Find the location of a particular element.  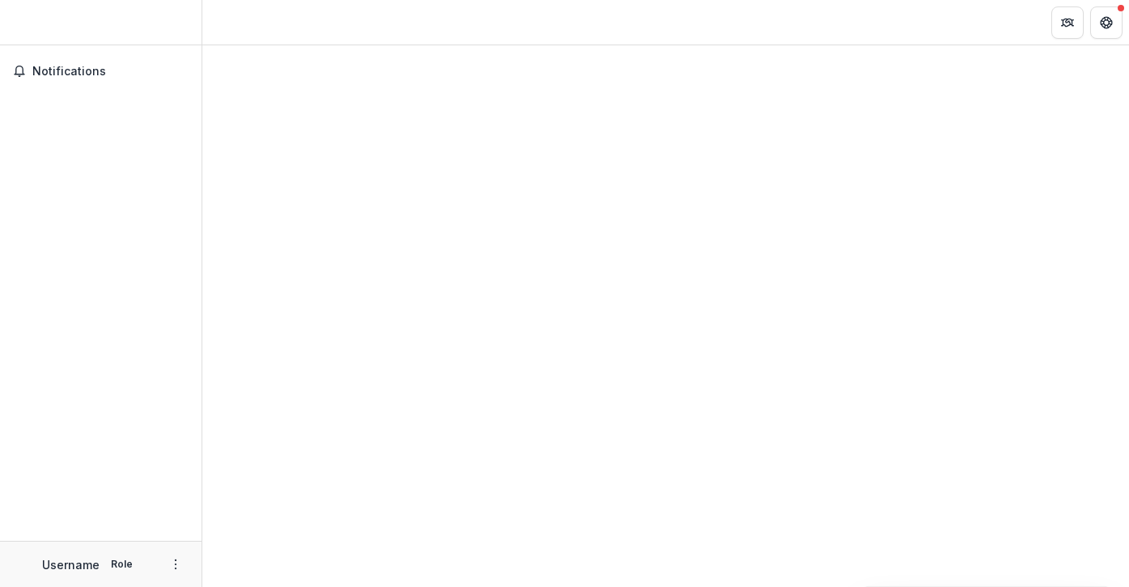

button: Notifications is located at coordinates (100, 71).